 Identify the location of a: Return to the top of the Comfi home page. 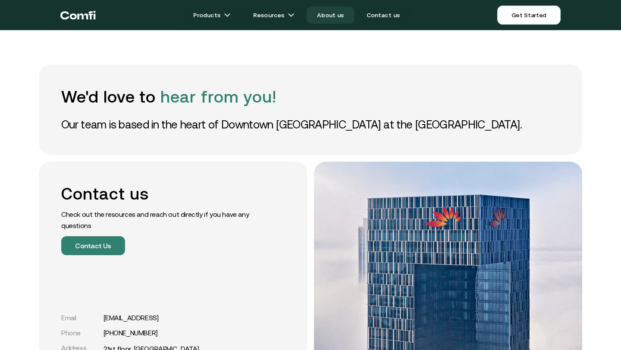
(78, 15).